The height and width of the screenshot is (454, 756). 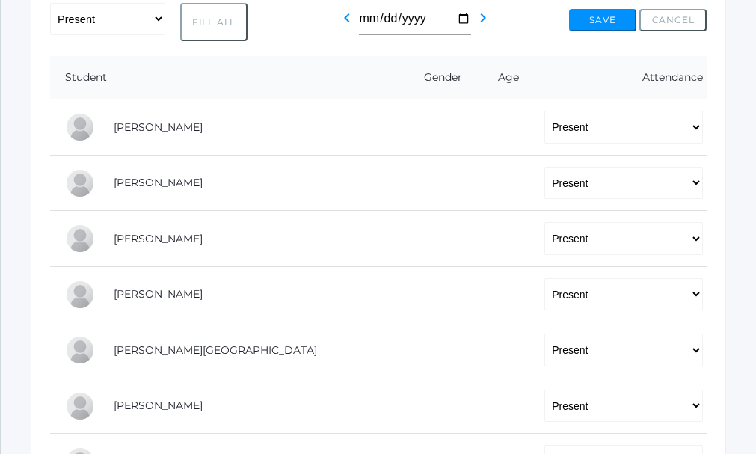 I want to click on div: Wyatt Hill, so click(x=80, y=295).